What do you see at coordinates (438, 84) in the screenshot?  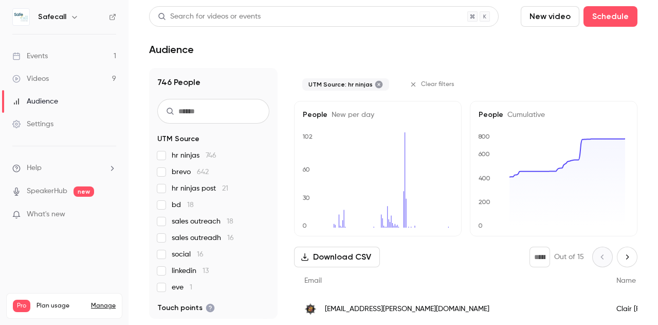 I see `span: Clear filters` at bounding box center [438, 84].